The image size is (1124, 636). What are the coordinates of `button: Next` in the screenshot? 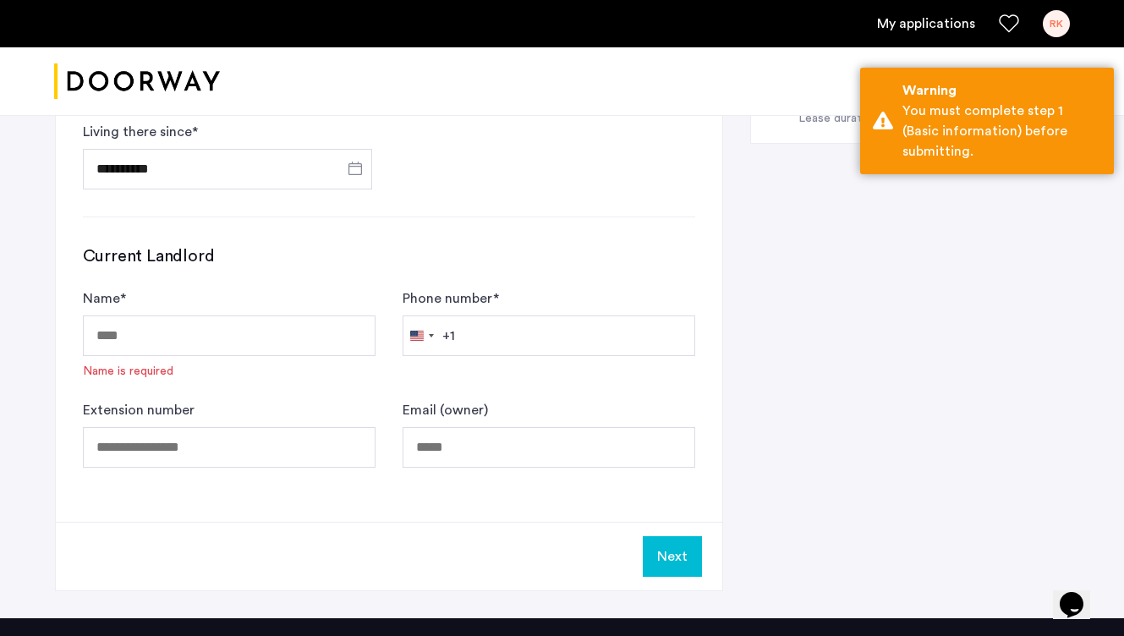 It's located at (673, 557).